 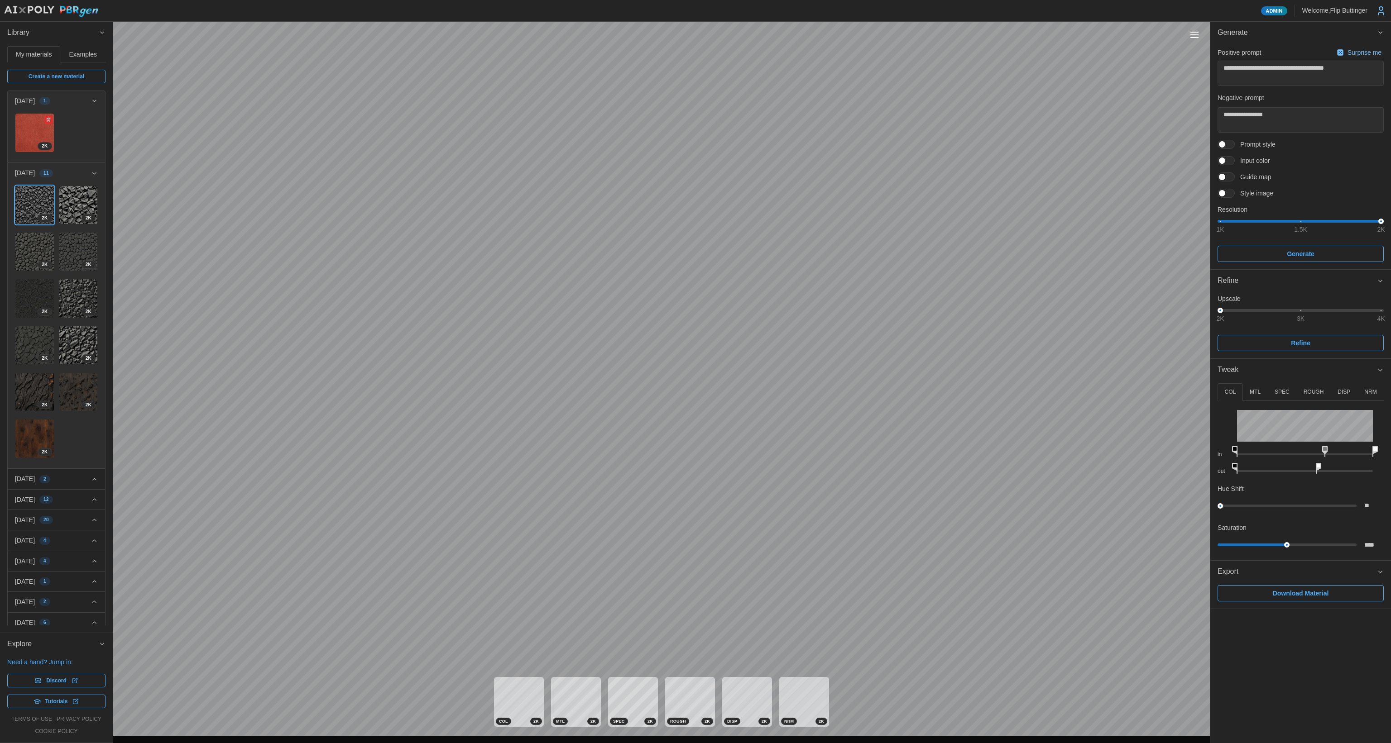 What do you see at coordinates (1300, 343) in the screenshot?
I see `span: Refine` at bounding box center [1300, 343].